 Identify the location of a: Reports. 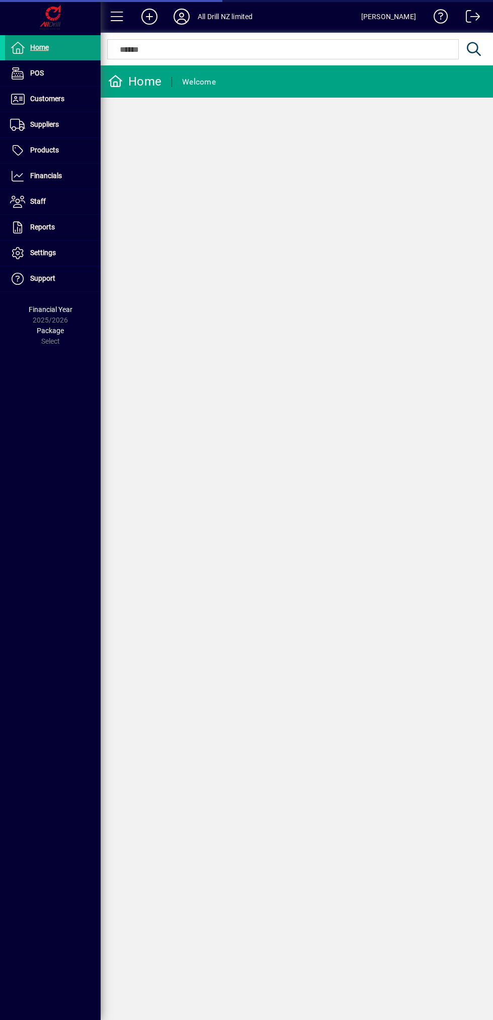
(53, 227).